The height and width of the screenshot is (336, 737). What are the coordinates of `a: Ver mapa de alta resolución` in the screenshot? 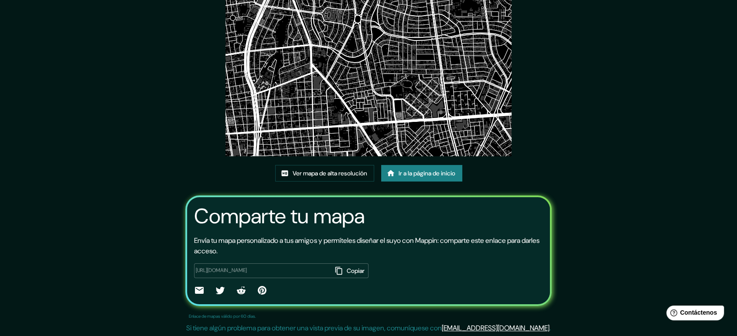 It's located at (324, 173).